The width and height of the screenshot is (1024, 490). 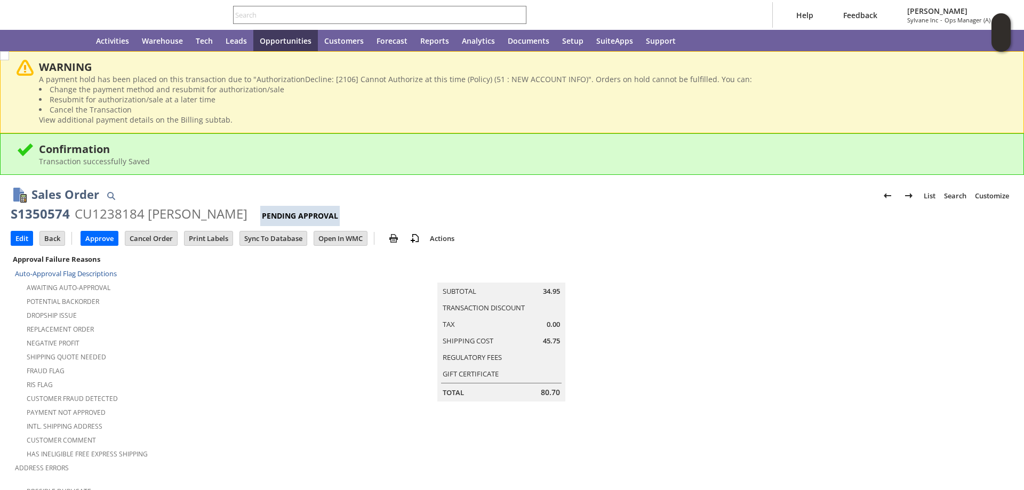 I want to click on img: add-record.svg, so click(x=415, y=238).